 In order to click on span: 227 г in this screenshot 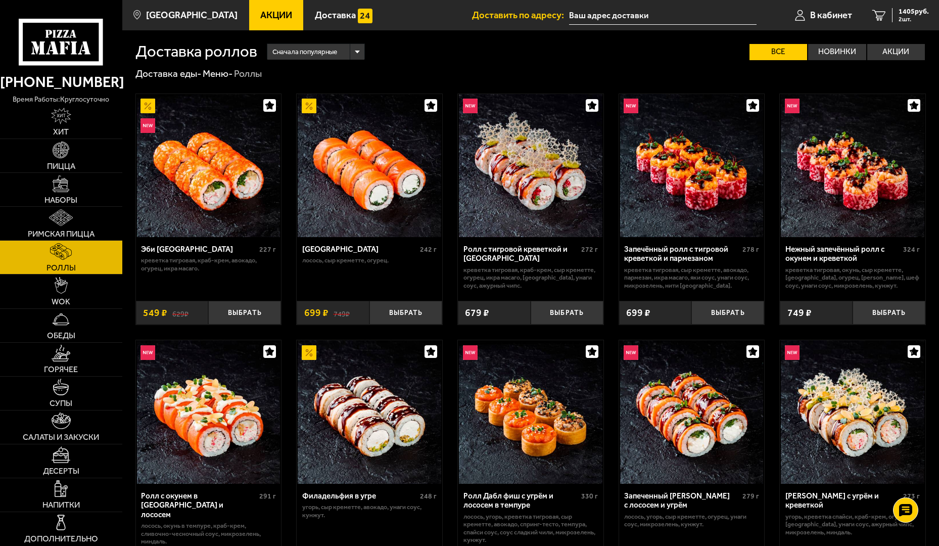, I will do `click(267, 249)`.